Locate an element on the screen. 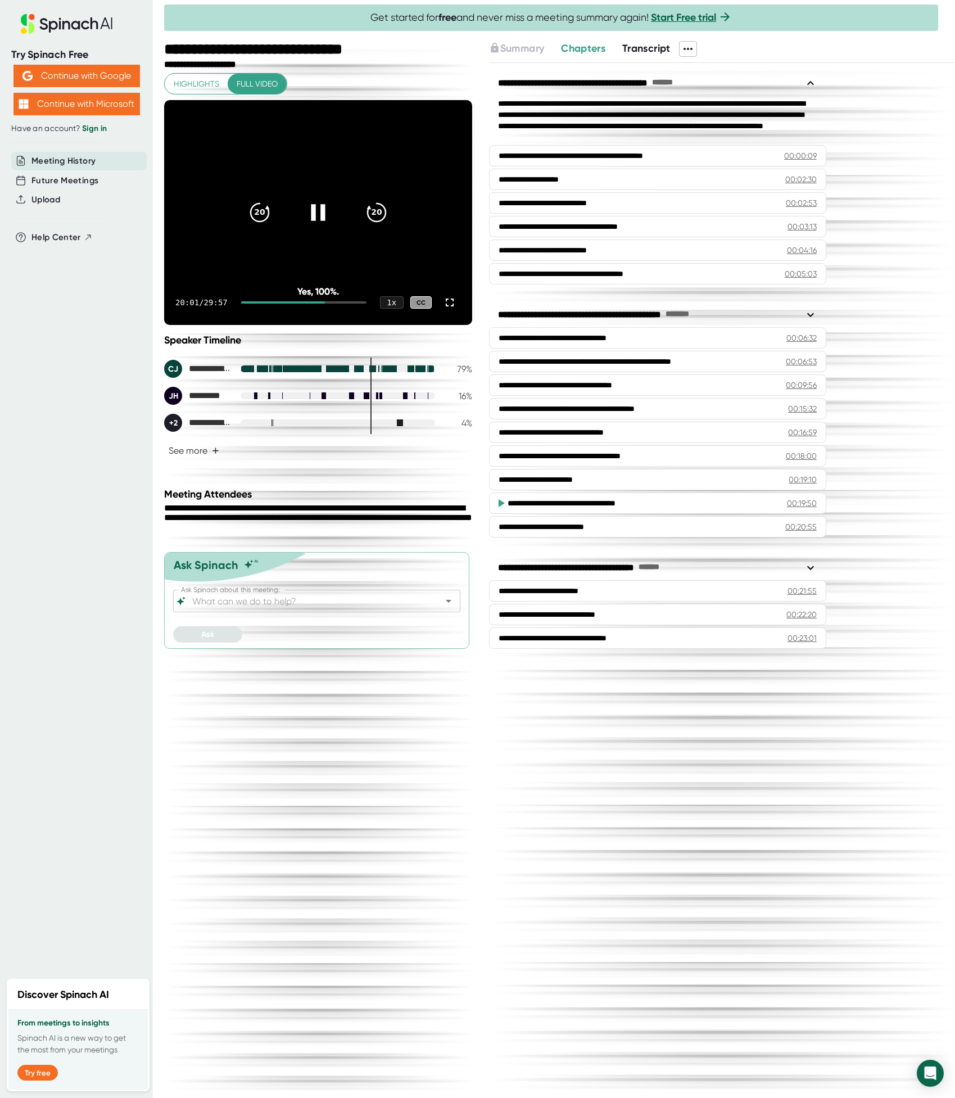 Image resolution: width=955 pixels, height=1098 pixels. button: Help Center is located at coordinates (62, 237).